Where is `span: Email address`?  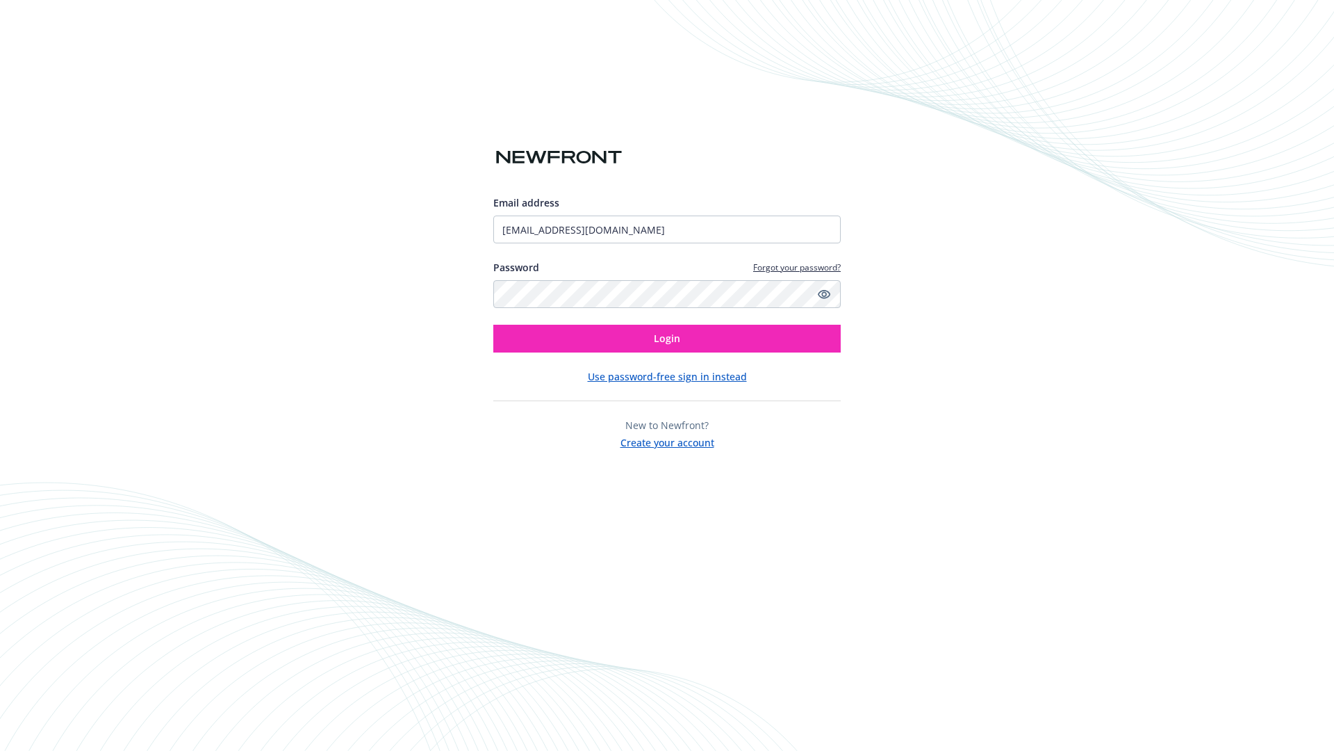 span: Email address is located at coordinates (526, 202).